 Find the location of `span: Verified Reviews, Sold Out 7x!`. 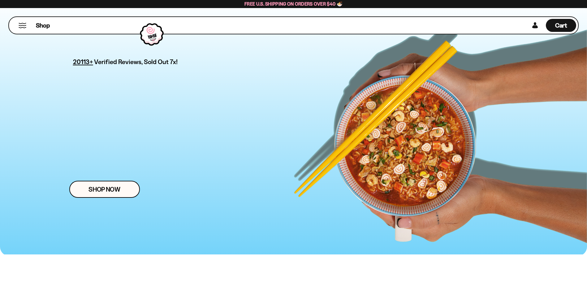

span: Verified Reviews, Sold Out 7x! is located at coordinates (136, 62).